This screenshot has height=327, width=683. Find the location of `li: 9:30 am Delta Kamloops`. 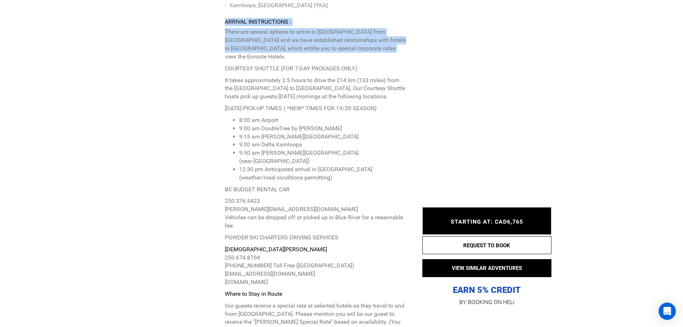

li: 9:30 am Delta Kamloops is located at coordinates (322, 145).